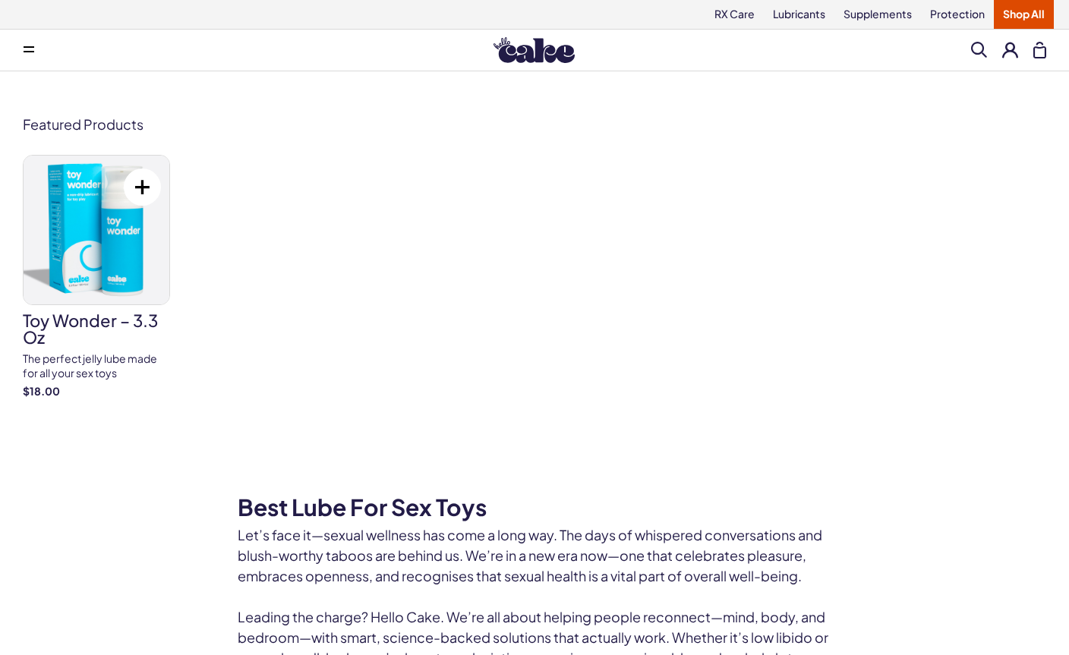 The height and width of the screenshot is (655, 1069). Describe the element at coordinates (96, 230) in the screenshot. I see `img: Toy Wonder – 3.3 oz` at that location.